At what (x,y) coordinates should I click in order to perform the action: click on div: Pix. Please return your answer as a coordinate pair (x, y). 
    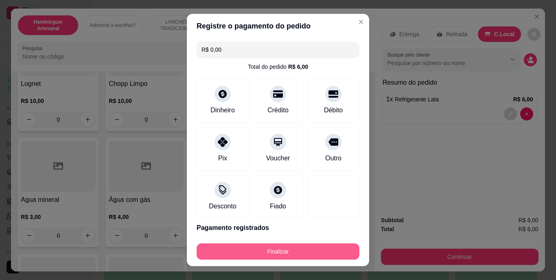
    Looking at the image, I should click on (222, 158).